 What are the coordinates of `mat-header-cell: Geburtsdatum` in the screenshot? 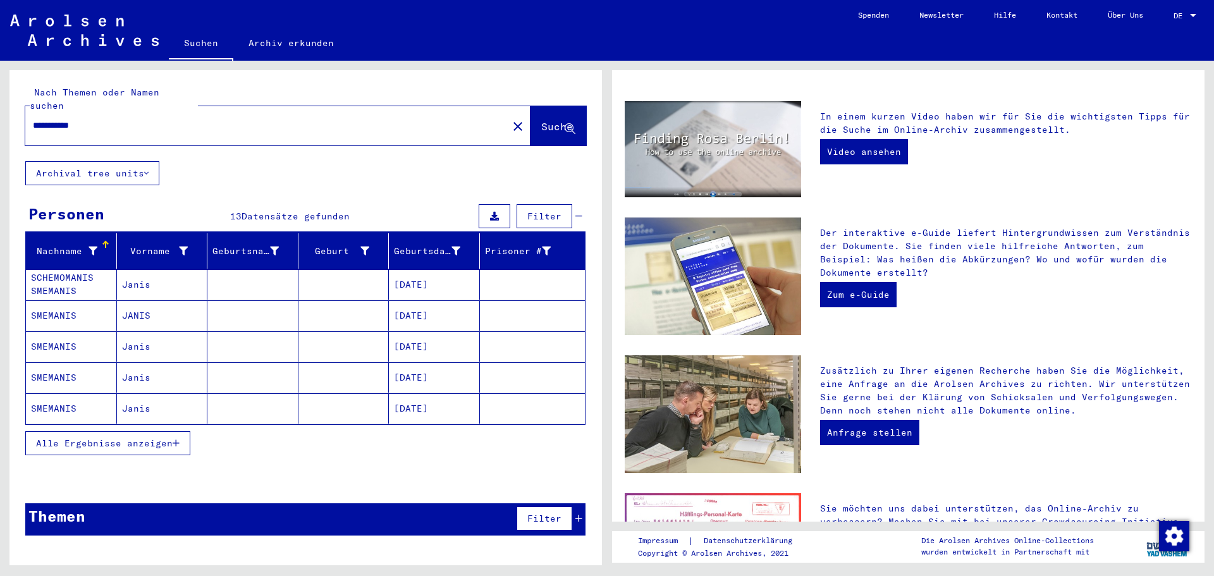 It's located at (434, 251).